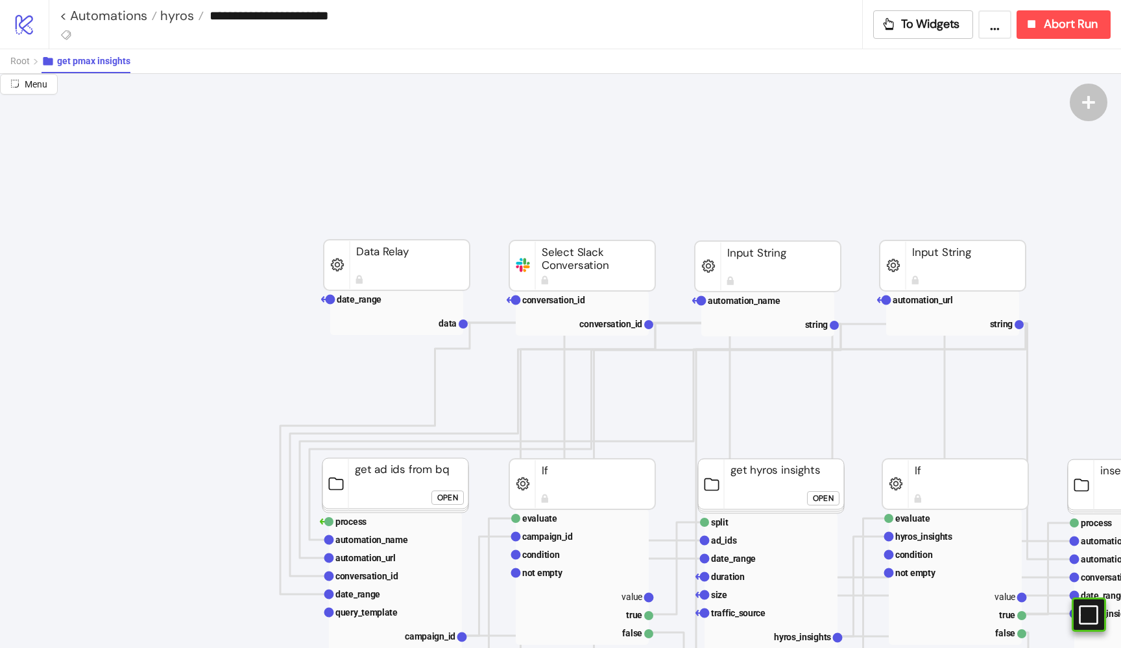 Image resolution: width=1121 pixels, height=648 pixels. Describe the element at coordinates (175, 16) in the screenshot. I see `span: hyros` at that location.